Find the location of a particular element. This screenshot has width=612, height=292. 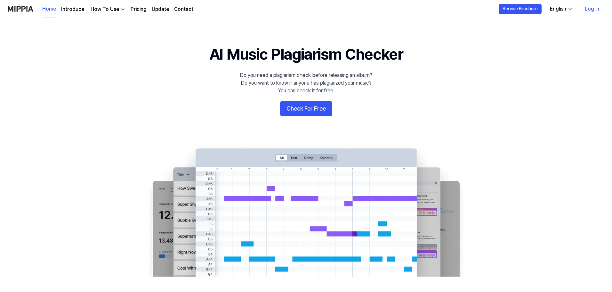

a: Update is located at coordinates (160, 9).